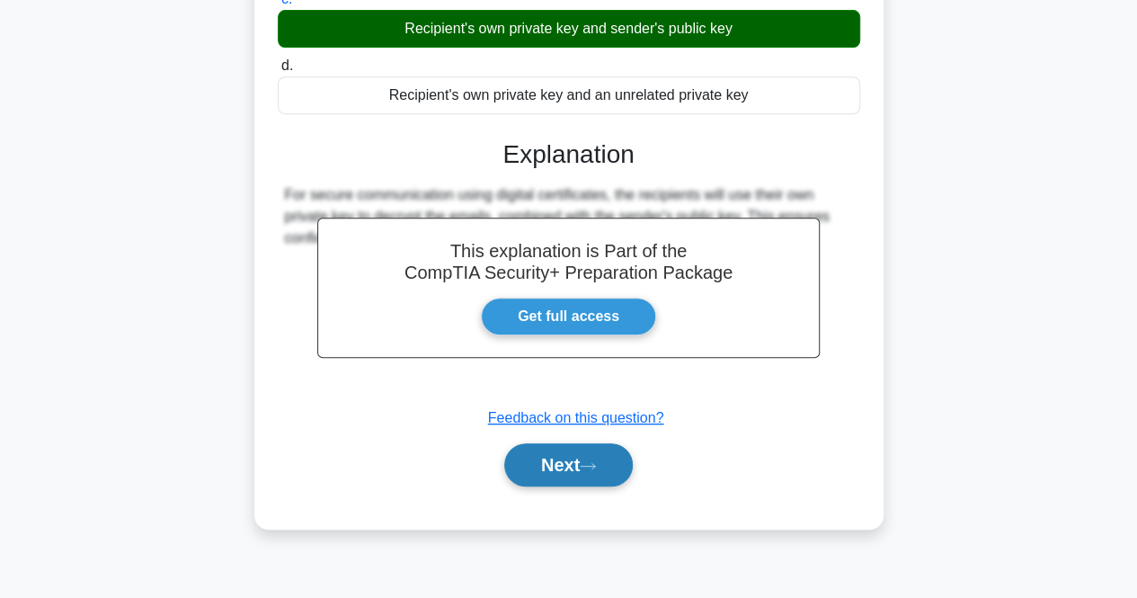 The width and height of the screenshot is (1137, 598). What do you see at coordinates (569, 29) in the screenshot?
I see `div: Recipient's own private key and sender's public key` at bounding box center [569, 29].